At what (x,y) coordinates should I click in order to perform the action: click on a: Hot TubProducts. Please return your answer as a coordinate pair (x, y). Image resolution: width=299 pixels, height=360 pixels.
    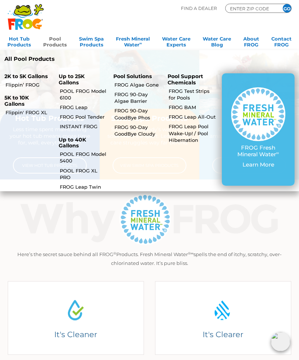
    Looking at the image, I should click on (19, 41).